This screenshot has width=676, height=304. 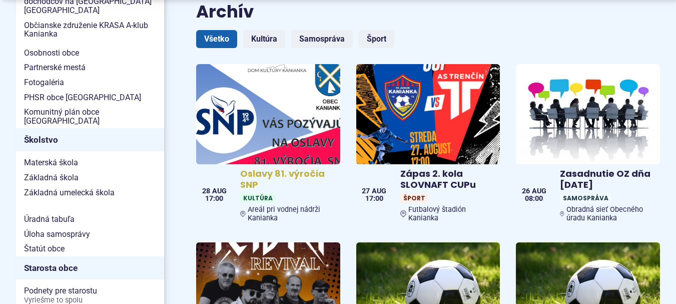 I want to click on a: Starosta obce, so click(x=90, y=268).